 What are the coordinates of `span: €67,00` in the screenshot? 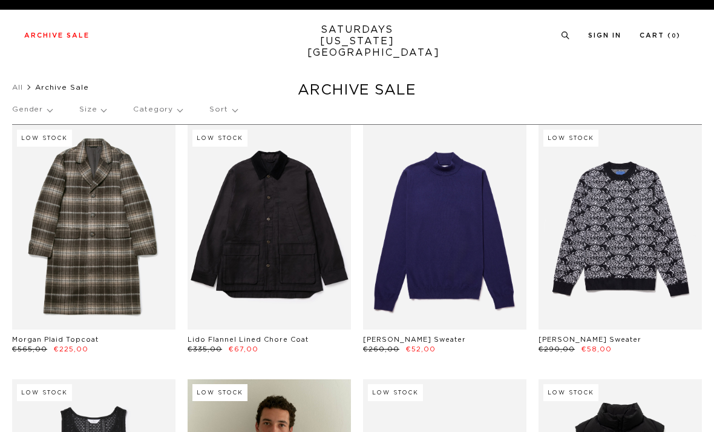 It's located at (243, 349).